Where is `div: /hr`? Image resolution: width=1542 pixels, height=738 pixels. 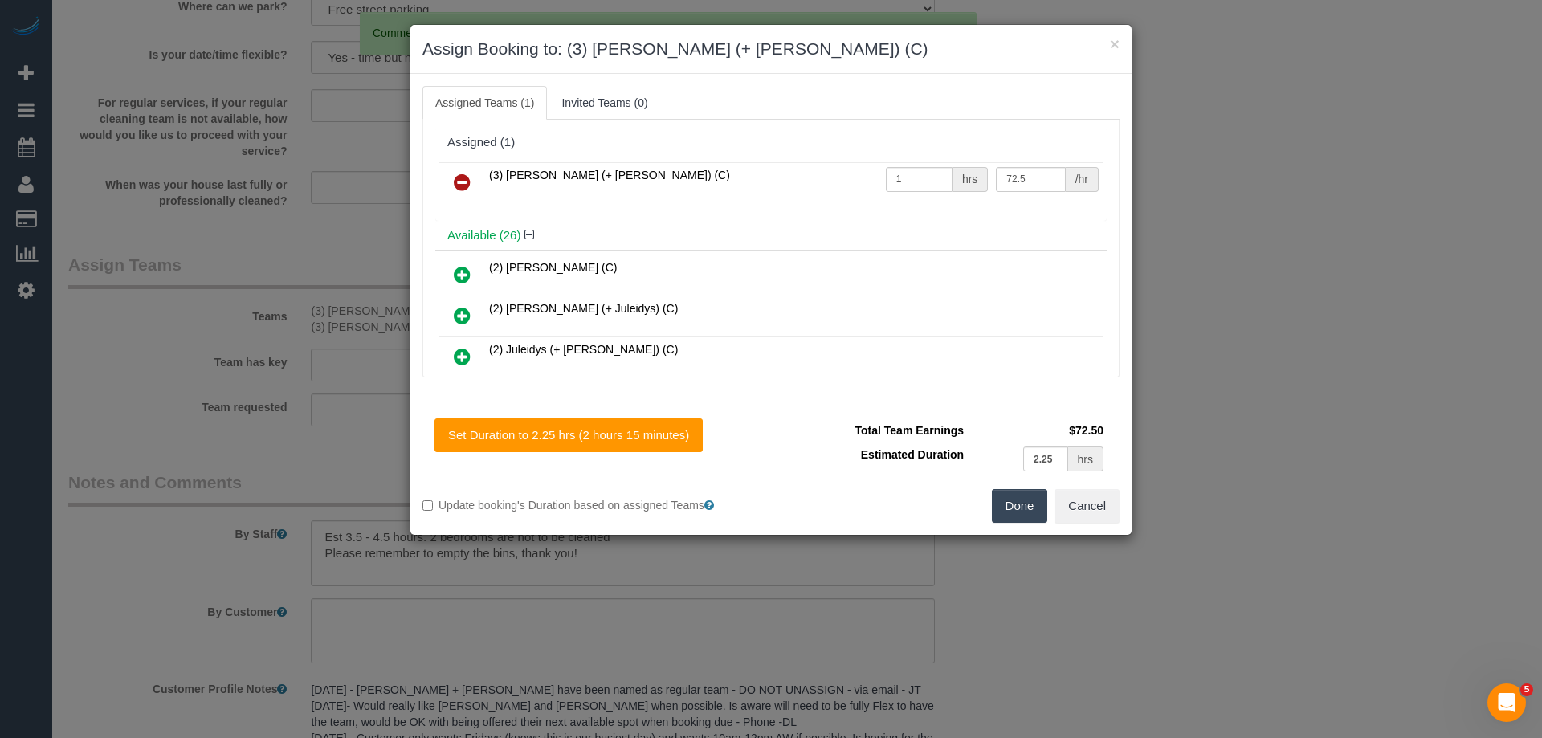
div: /hr is located at coordinates (1082, 179).